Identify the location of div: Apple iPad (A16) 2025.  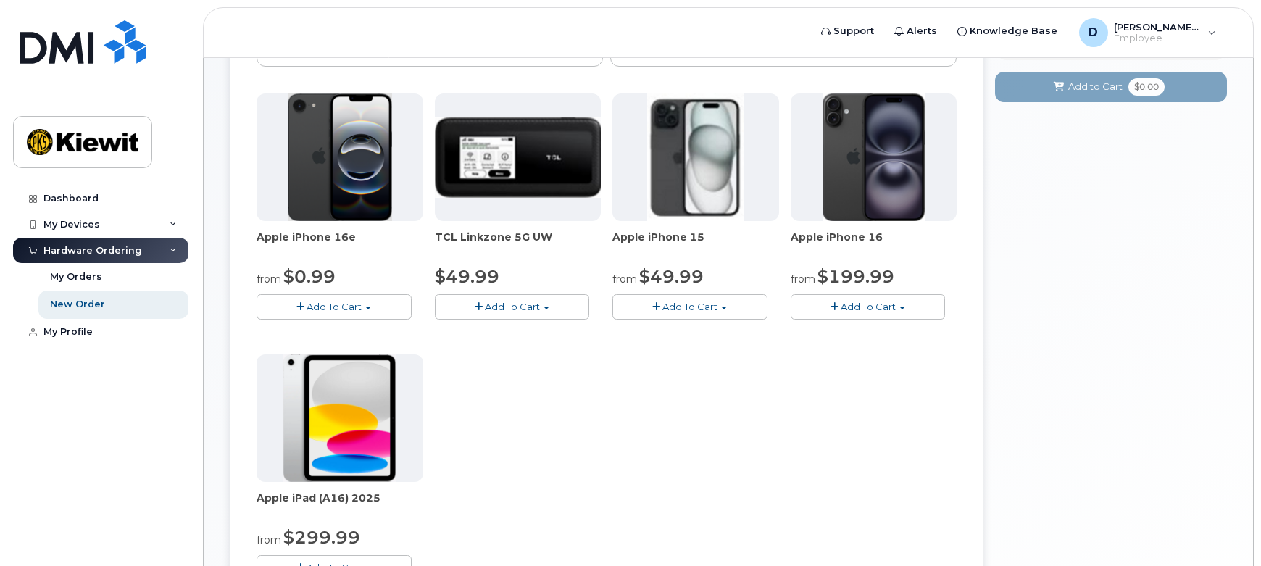
(340, 505).